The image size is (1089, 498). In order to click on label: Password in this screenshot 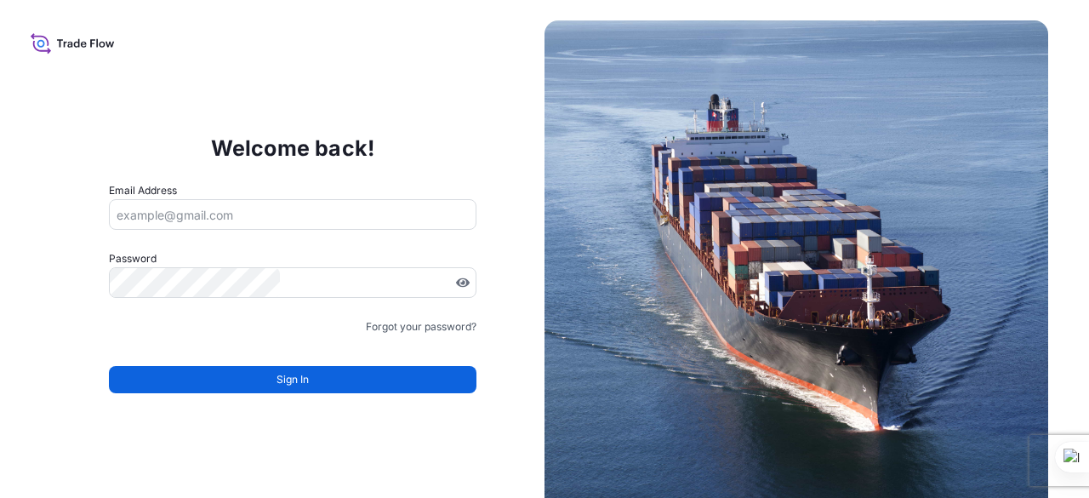, I will do `click(293, 259)`.